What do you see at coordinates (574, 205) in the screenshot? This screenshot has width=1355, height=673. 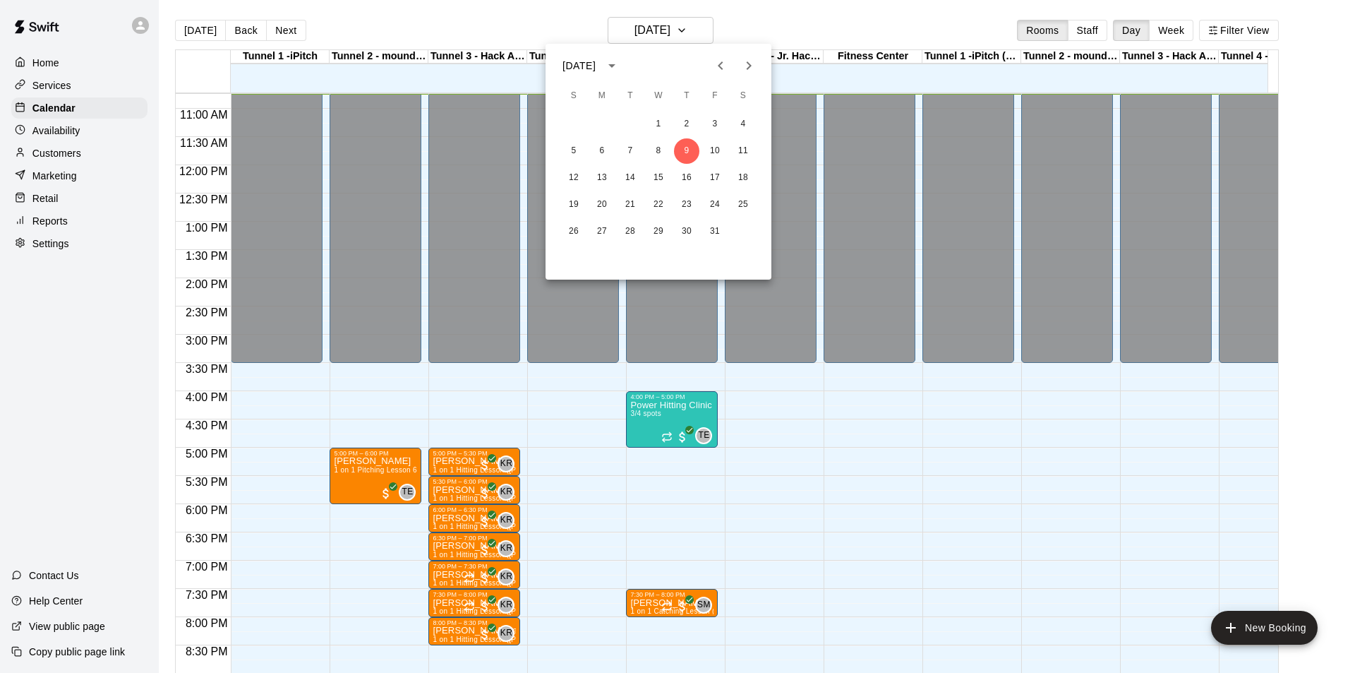 I see `button: 19` at bounding box center [574, 205].